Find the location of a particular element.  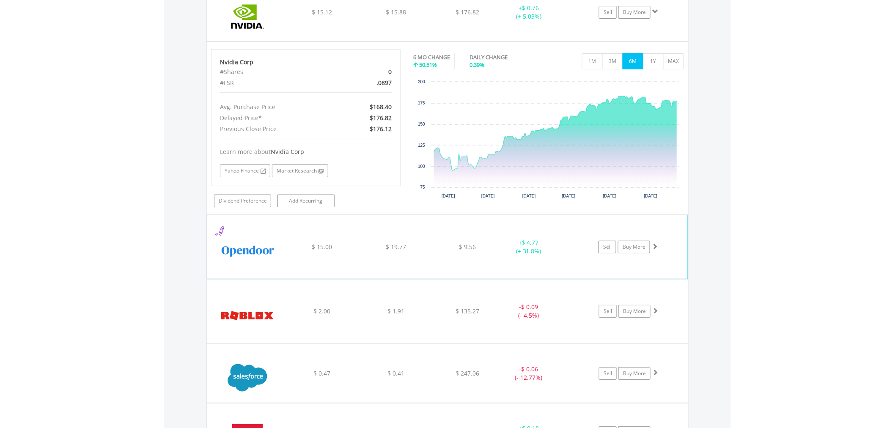

a: Yahoo Finance is located at coordinates (245, 171).